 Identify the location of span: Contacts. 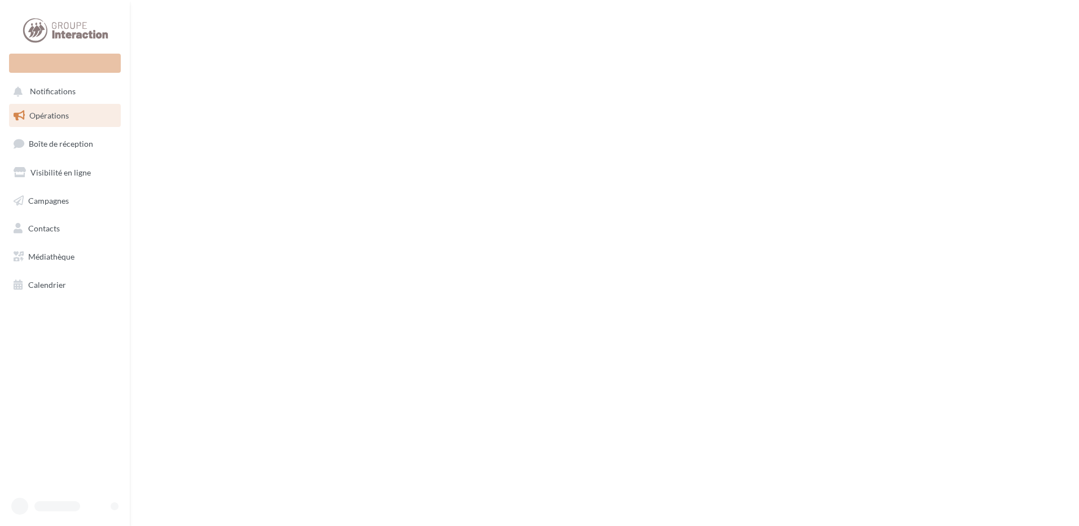
(44, 228).